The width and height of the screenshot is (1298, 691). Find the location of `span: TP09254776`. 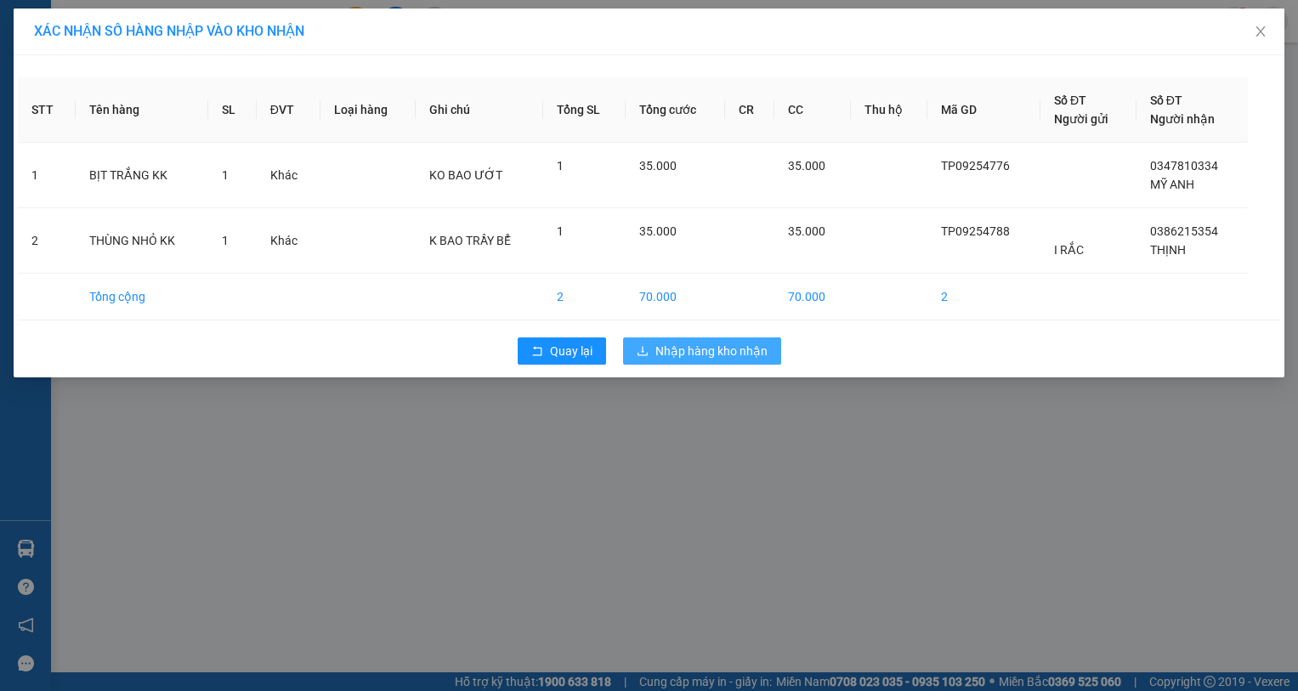

span: TP09254776 is located at coordinates (975, 166).